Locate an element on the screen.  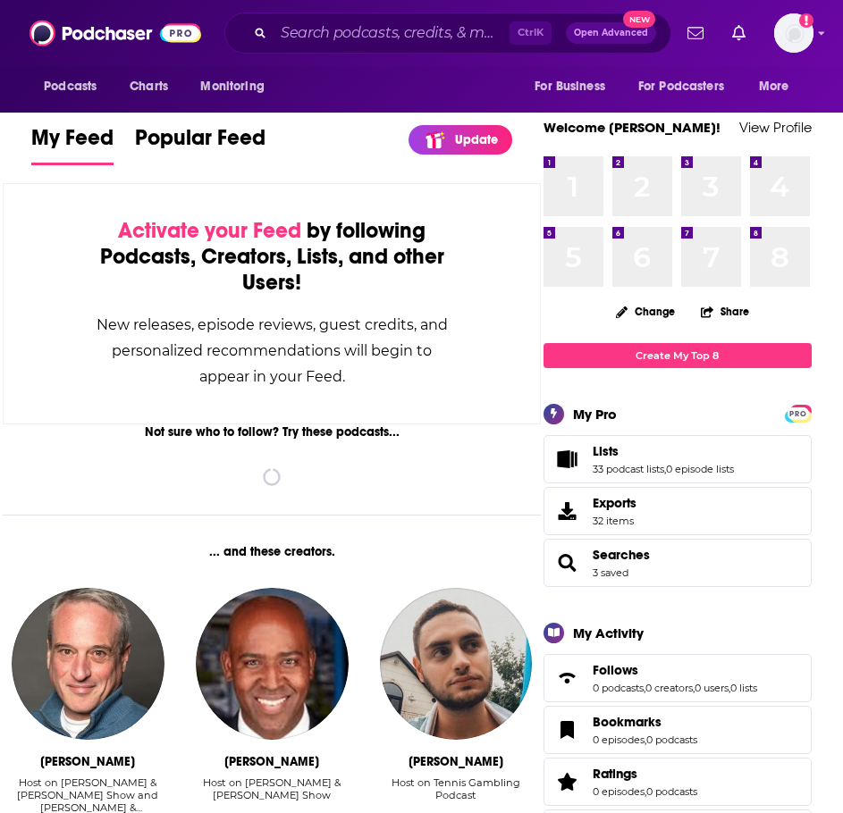
div: New releases, episode reviews, guest credits, and personalized recommendations will begin to appe... is located at coordinates (272, 350).